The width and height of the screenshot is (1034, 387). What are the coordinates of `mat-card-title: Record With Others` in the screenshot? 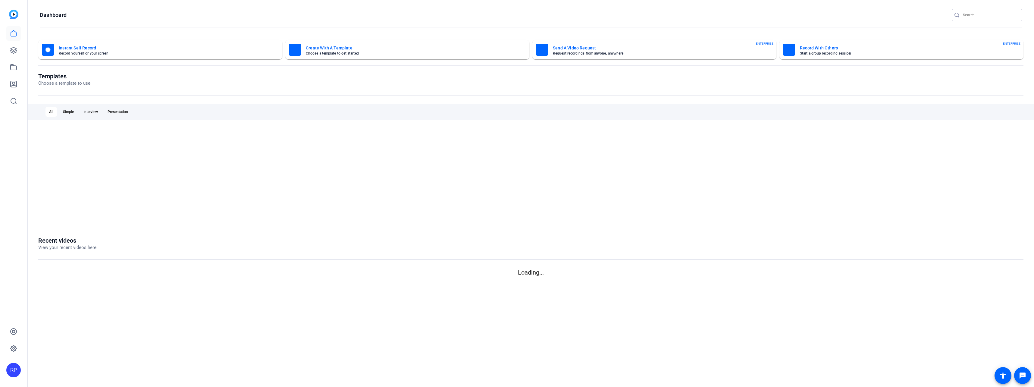 It's located at (905, 48).